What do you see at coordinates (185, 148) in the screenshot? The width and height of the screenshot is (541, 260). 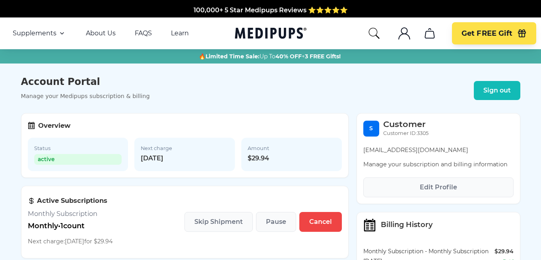 I see `span: Next charge` at bounding box center [185, 148].